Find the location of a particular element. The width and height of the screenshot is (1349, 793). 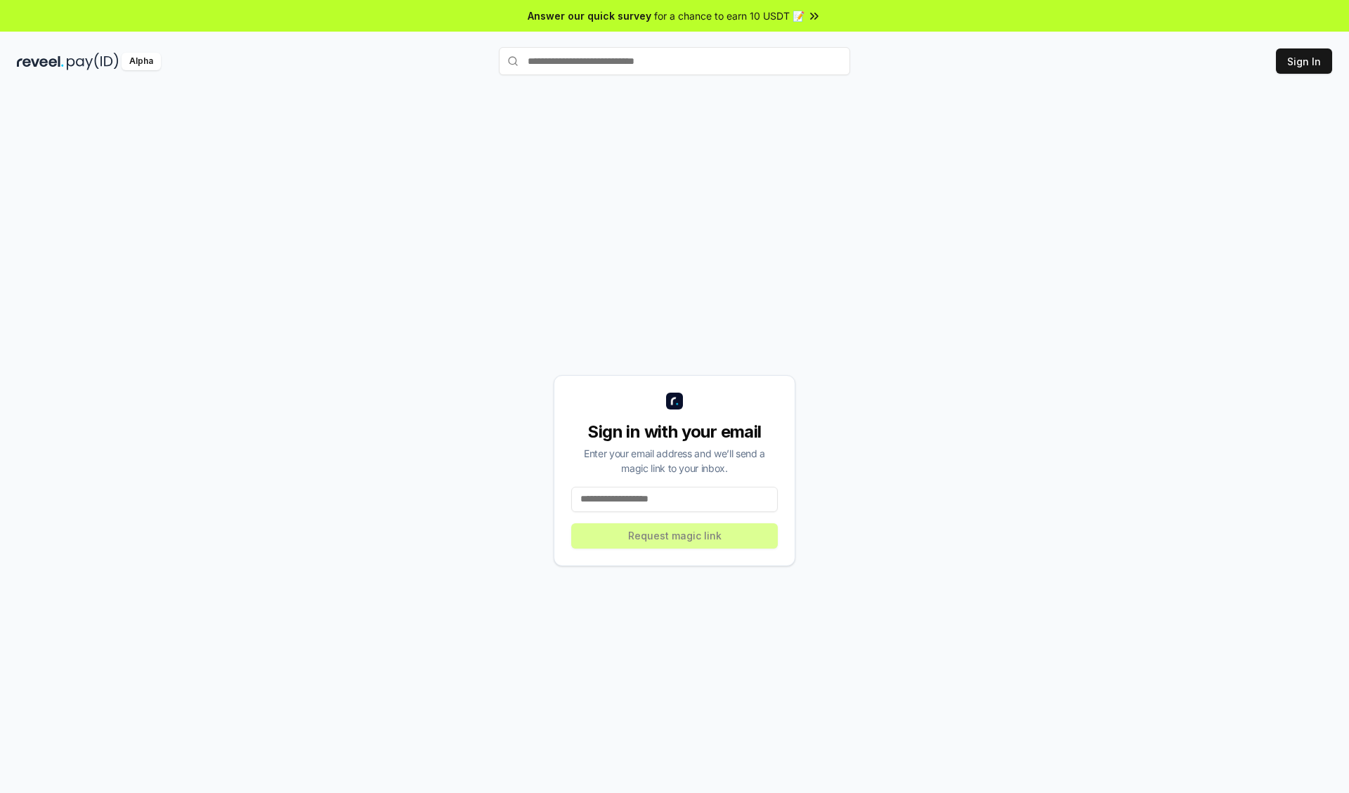

button: Sign In is located at coordinates (1304, 61).